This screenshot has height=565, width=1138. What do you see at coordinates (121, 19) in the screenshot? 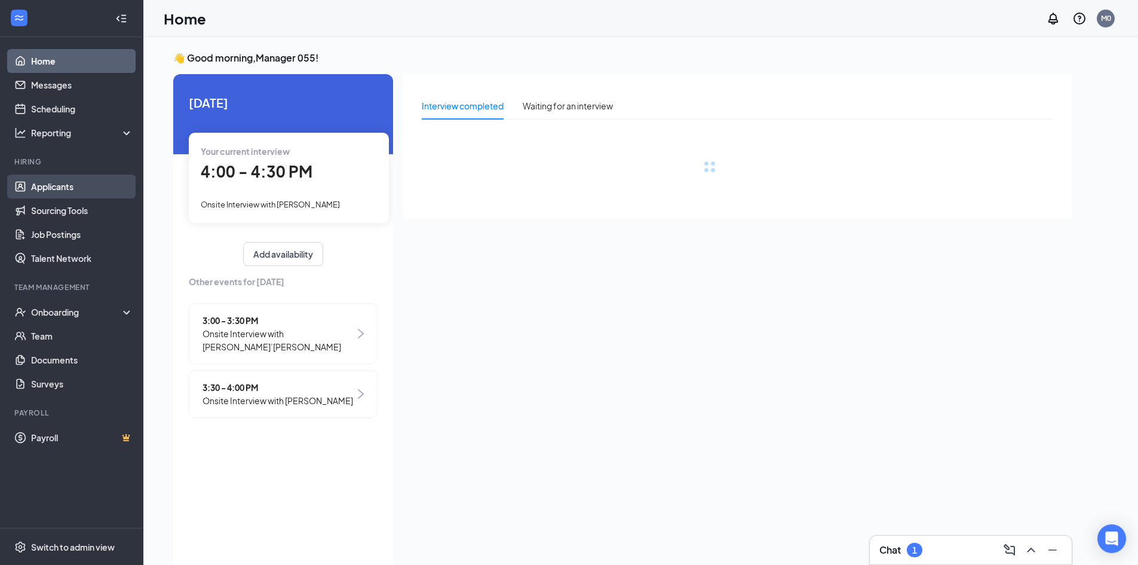
I see `svg: Collapse` at bounding box center [121, 19].